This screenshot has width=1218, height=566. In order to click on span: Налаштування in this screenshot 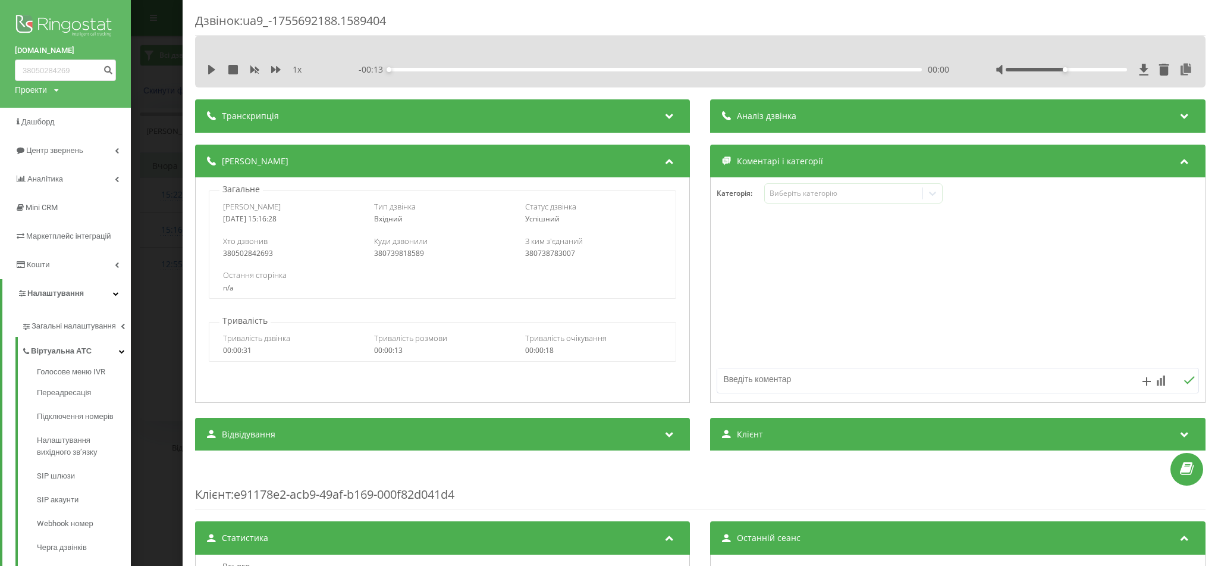, I will do `click(55, 293)`.